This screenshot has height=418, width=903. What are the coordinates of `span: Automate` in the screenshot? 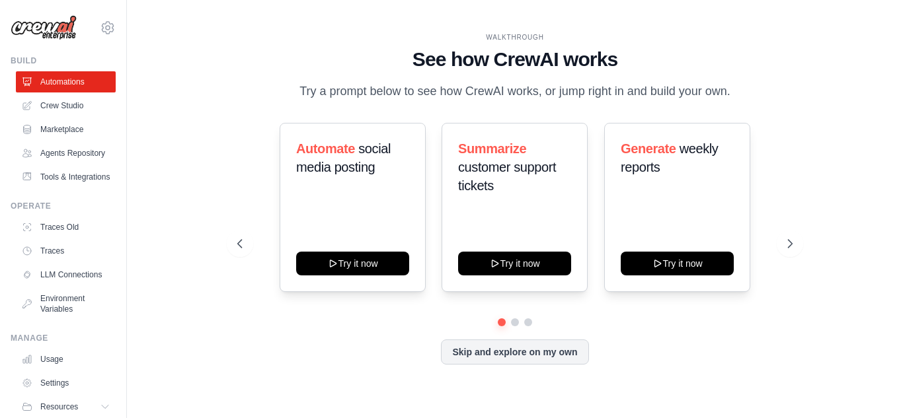 It's located at (325, 149).